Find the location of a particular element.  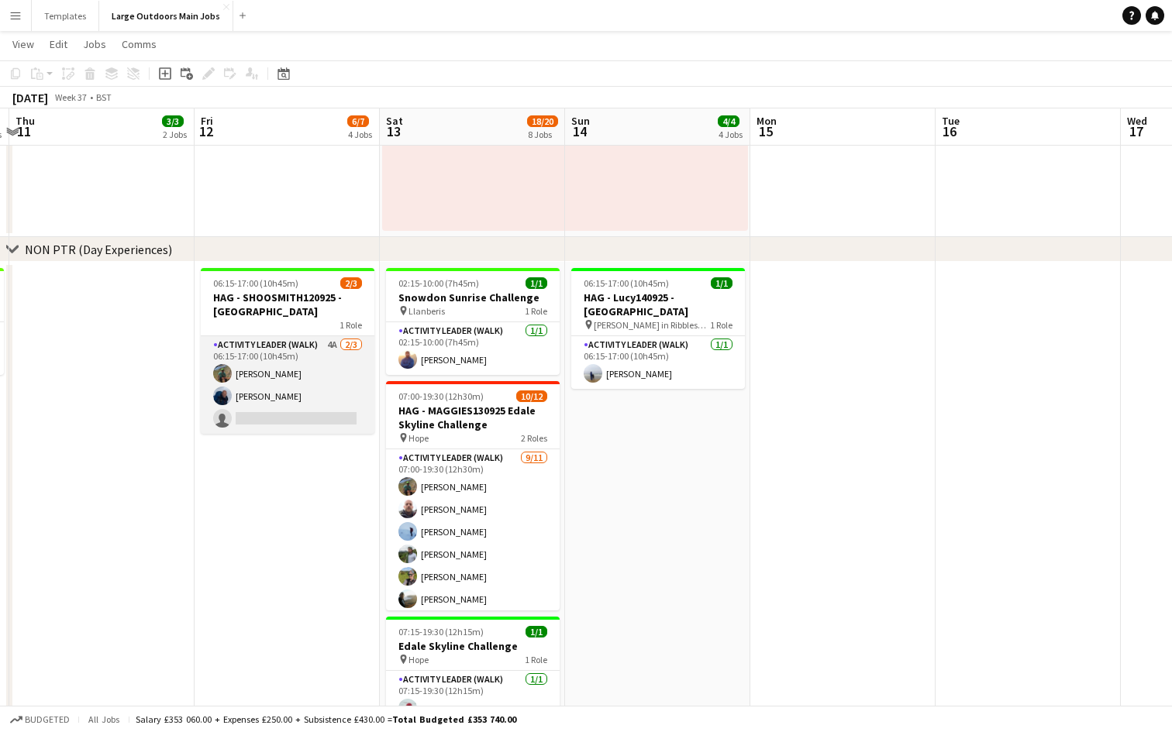

span: All jobs is located at coordinates (104, 719).